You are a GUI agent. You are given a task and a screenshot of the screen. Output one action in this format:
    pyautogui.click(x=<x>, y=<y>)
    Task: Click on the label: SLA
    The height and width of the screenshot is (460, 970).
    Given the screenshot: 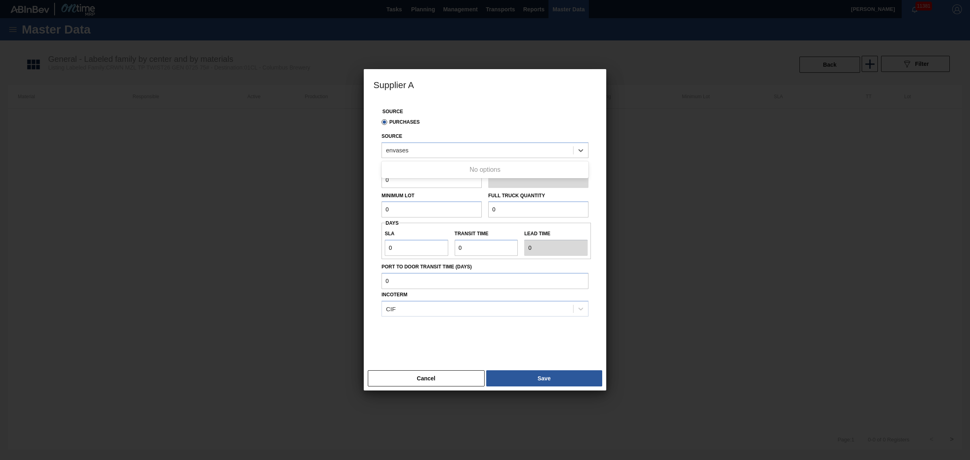 What is the action you would take?
    pyautogui.click(x=416, y=234)
    